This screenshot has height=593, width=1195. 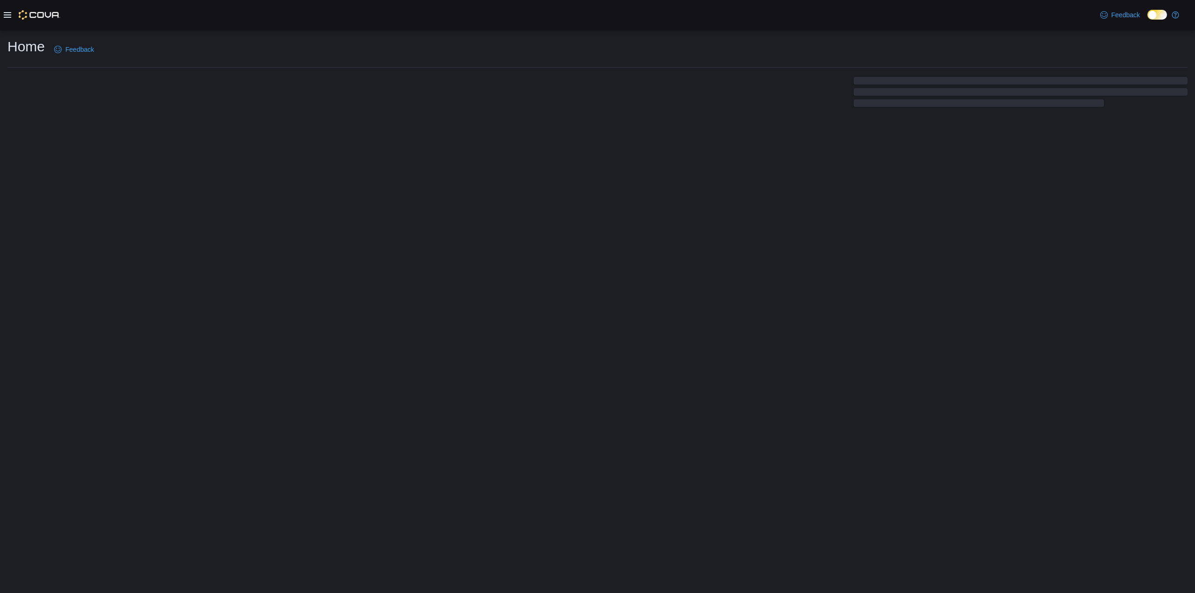 What do you see at coordinates (1020, 94) in the screenshot?
I see `span: Loading` at bounding box center [1020, 94].